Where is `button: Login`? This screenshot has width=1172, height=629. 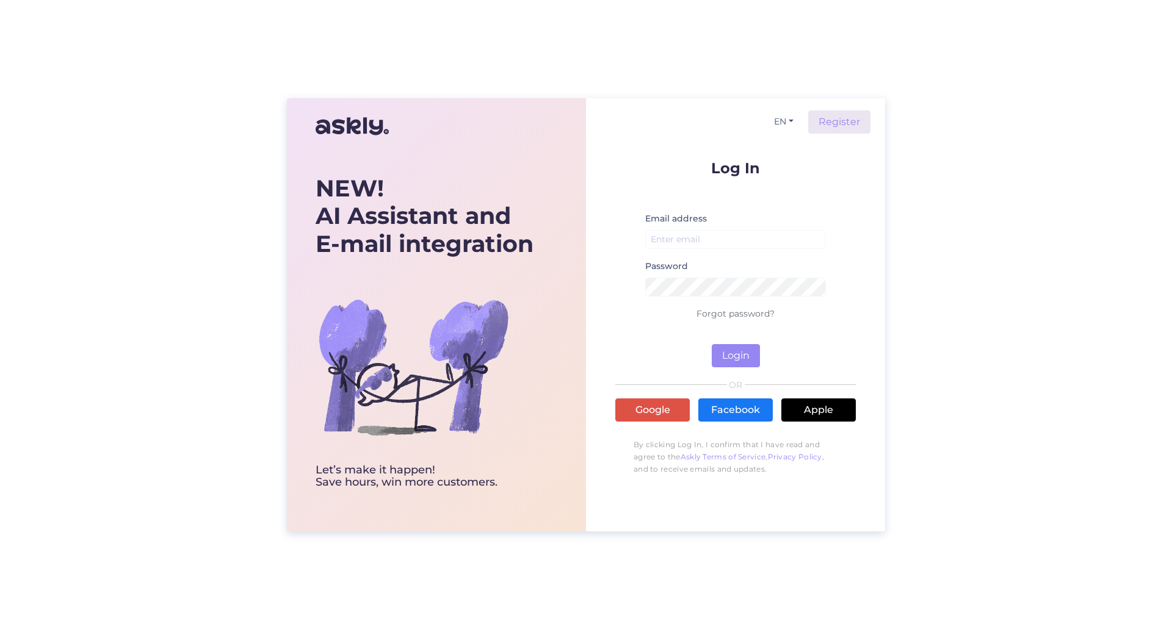 button: Login is located at coordinates (736, 356).